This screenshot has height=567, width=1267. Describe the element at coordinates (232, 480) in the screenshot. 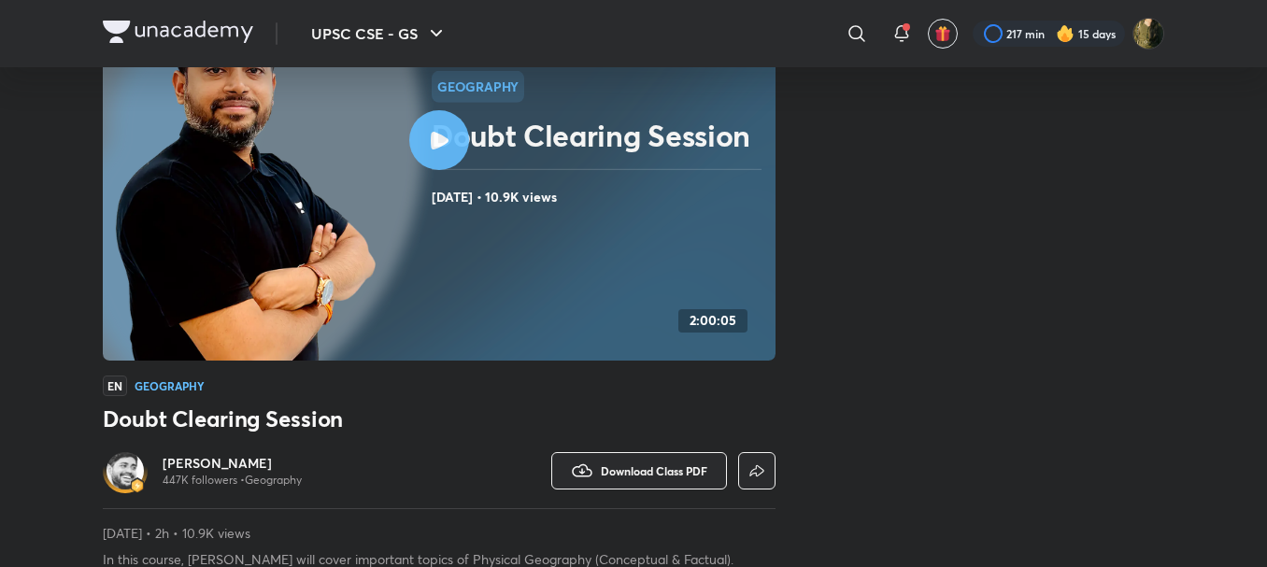

I see `p: 447K followers • Geography` at that location.